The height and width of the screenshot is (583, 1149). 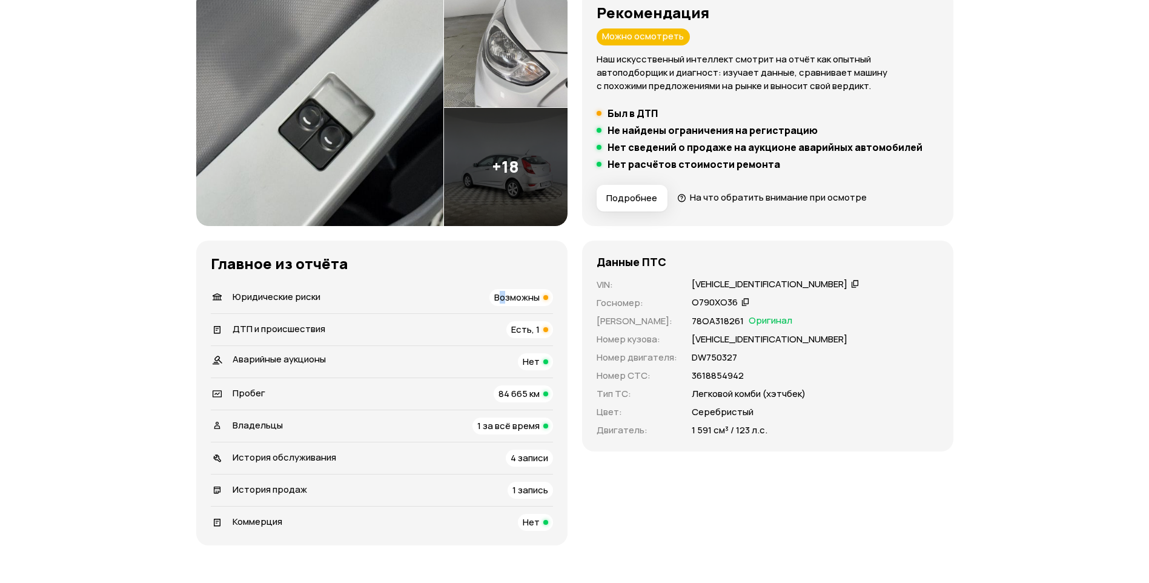 I want to click on span: История обслуживания, so click(x=284, y=457).